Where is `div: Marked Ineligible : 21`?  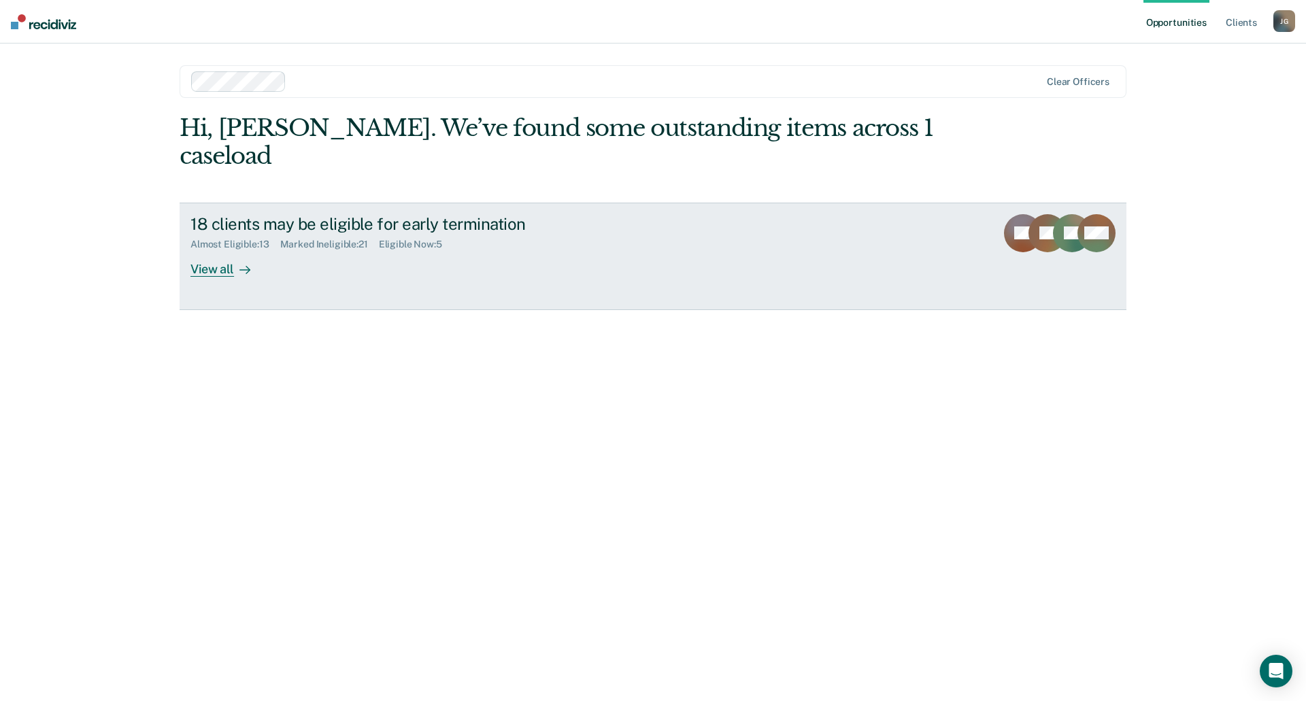
div: Marked Ineligible : 21 is located at coordinates (329, 244).